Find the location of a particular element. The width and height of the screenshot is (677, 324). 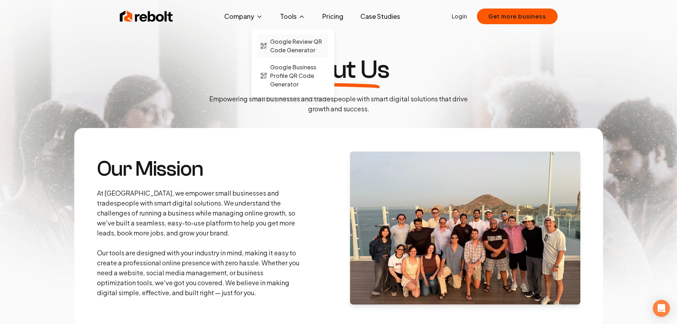

span: Google Business Profile QR Code Generator is located at coordinates (298, 76).